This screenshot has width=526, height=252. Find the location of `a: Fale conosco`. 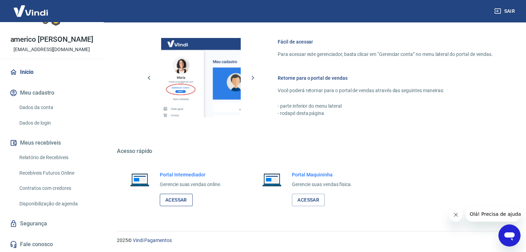

a: Fale conosco is located at coordinates (52, 245).